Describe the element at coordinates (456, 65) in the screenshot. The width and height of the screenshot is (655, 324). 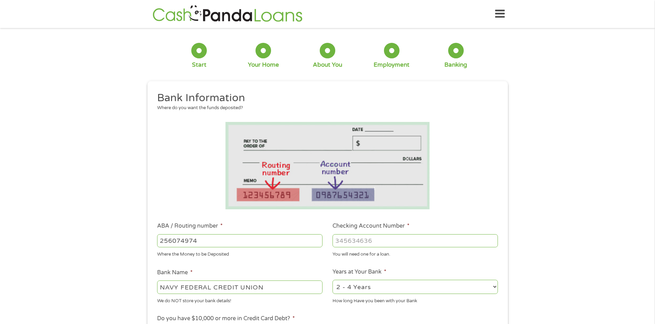
I see `div: Banking` at that location.